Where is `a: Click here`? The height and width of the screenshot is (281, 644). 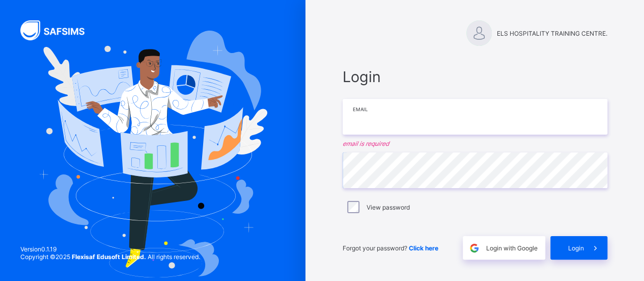
a: Click here is located at coordinates (424, 248).